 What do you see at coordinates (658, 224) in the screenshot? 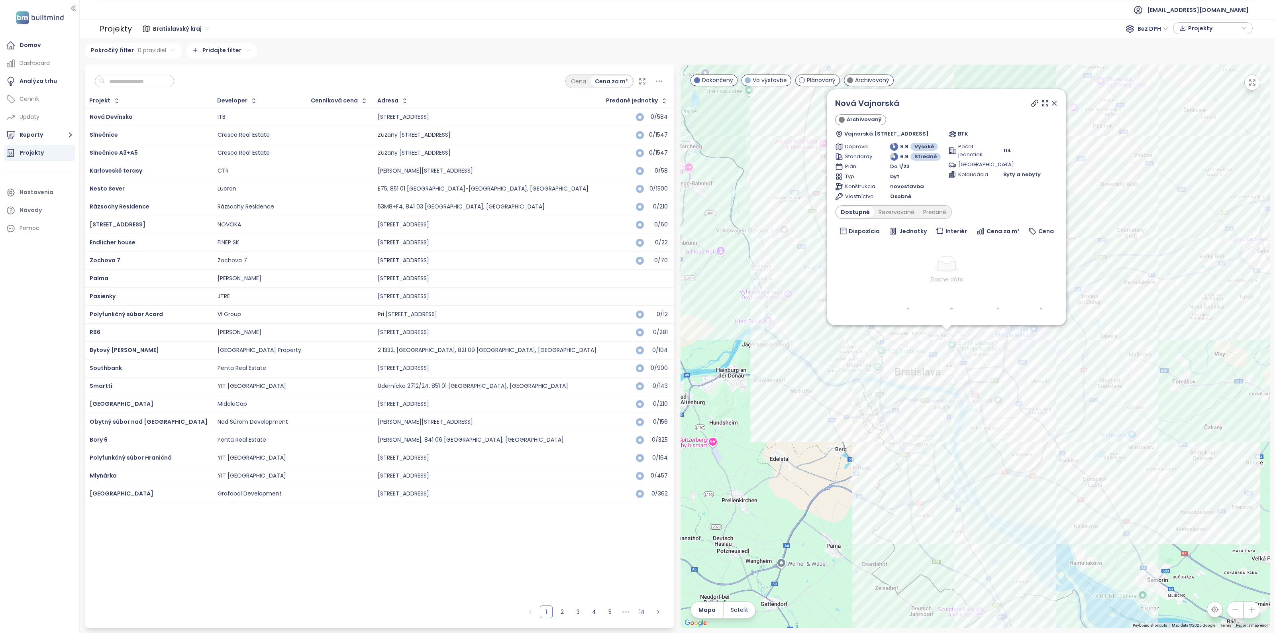
I see `div: 0/60` at bounding box center [658, 224].